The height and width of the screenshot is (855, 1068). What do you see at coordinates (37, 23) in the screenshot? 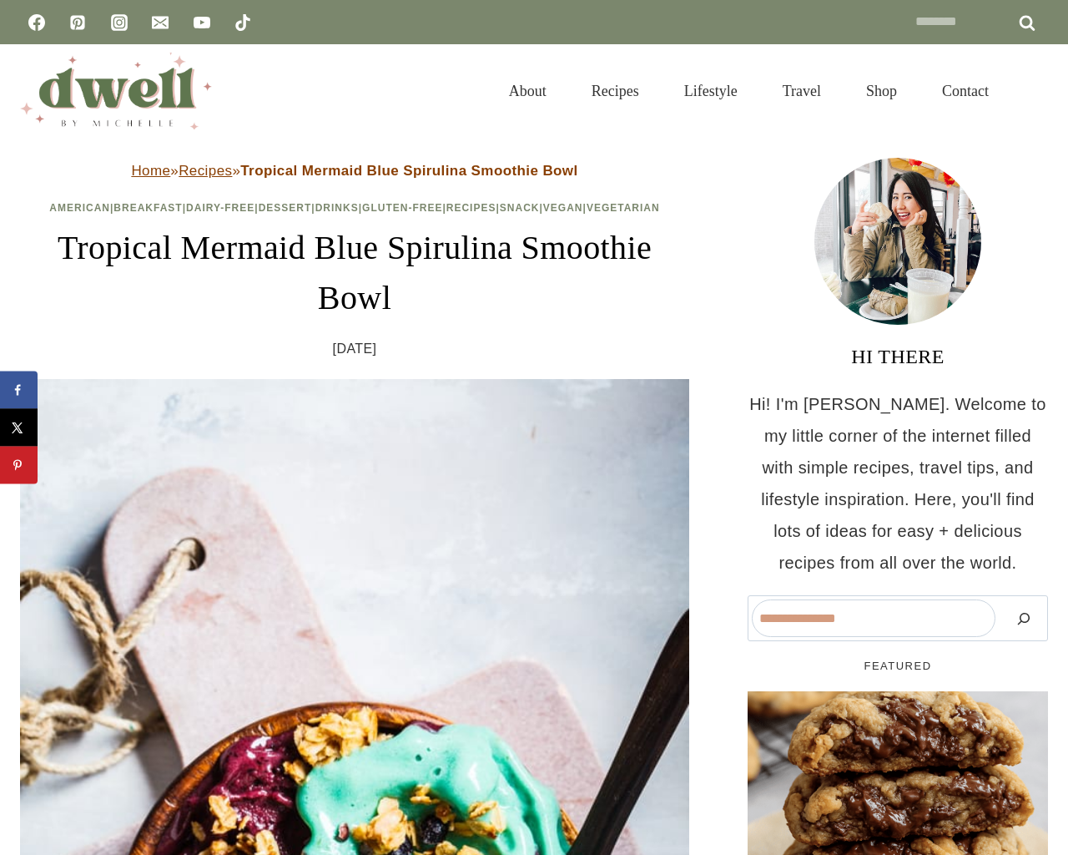
I see `a: Facebook` at bounding box center [37, 23].